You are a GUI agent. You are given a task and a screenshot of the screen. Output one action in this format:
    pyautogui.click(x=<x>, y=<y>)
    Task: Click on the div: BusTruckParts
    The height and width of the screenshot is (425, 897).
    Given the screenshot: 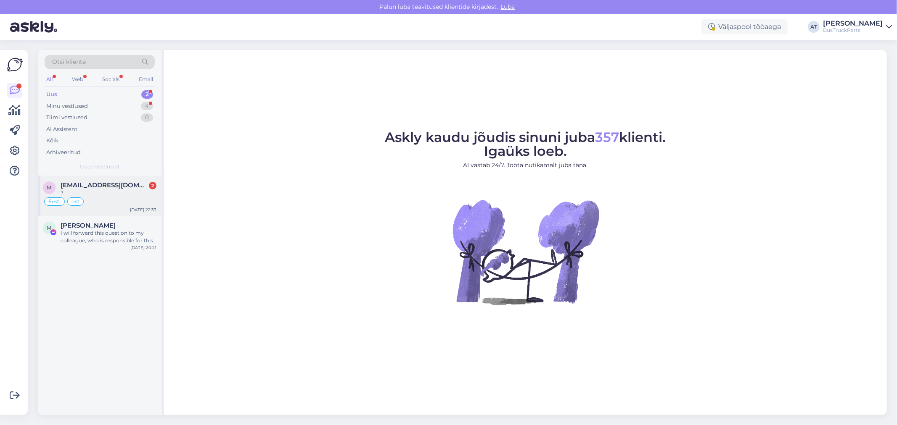 What is the action you would take?
    pyautogui.click(x=853, y=30)
    